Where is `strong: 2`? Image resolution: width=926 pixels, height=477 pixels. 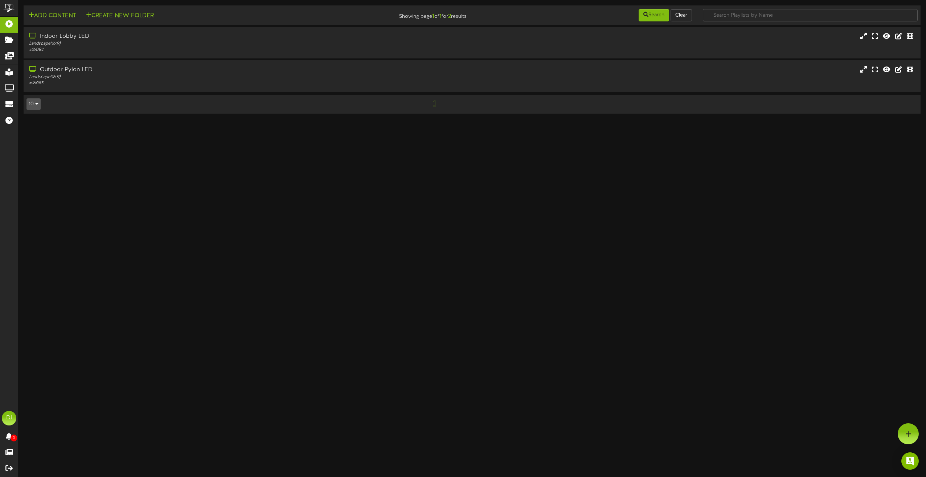 strong: 2 is located at coordinates (449, 16).